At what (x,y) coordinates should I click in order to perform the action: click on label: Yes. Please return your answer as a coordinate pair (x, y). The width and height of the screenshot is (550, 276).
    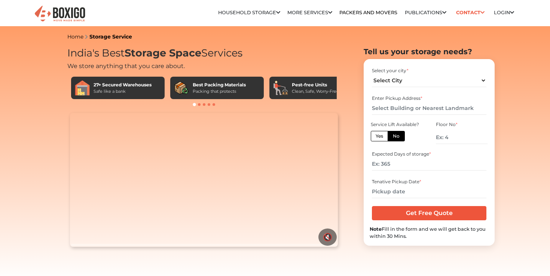
    Looking at the image, I should click on (379, 136).